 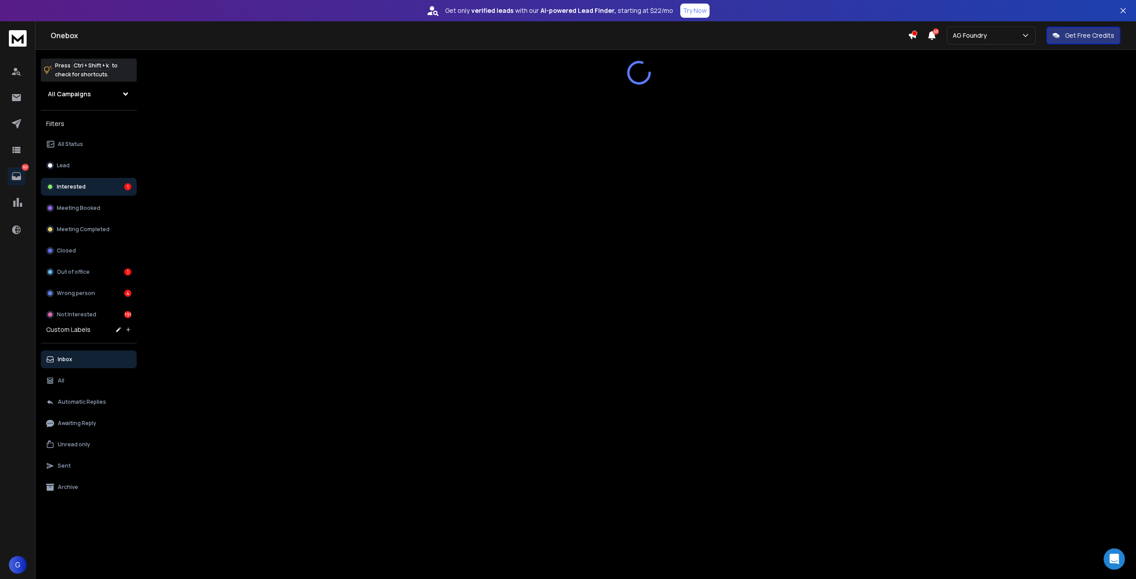 I want to click on button: Try Now, so click(x=695, y=11).